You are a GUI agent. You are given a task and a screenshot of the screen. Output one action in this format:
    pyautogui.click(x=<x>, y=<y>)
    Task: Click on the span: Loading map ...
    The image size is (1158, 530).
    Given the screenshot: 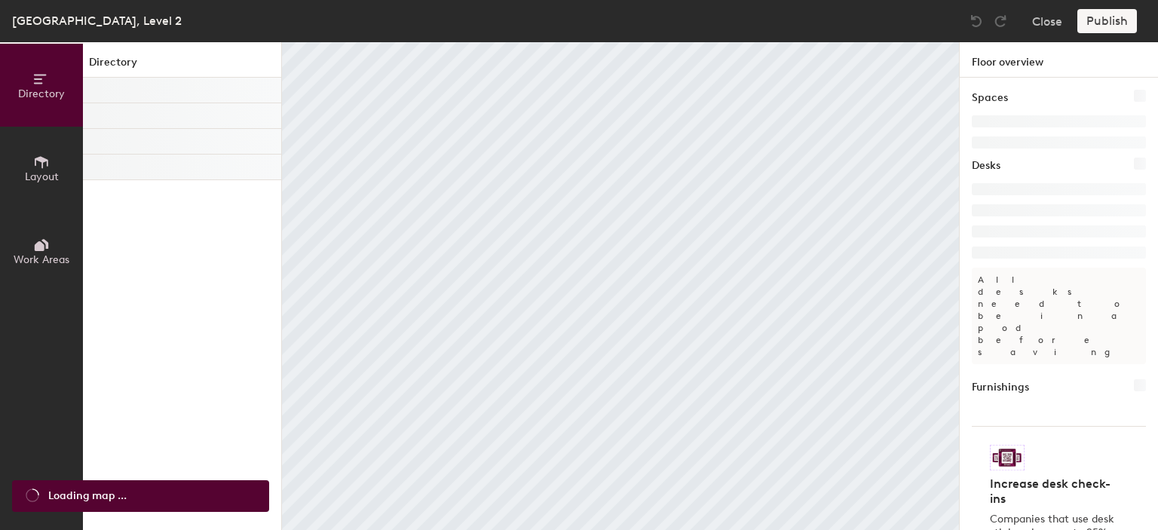 What is the action you would take?
    pyautogui.click(x=87, y=496)
    